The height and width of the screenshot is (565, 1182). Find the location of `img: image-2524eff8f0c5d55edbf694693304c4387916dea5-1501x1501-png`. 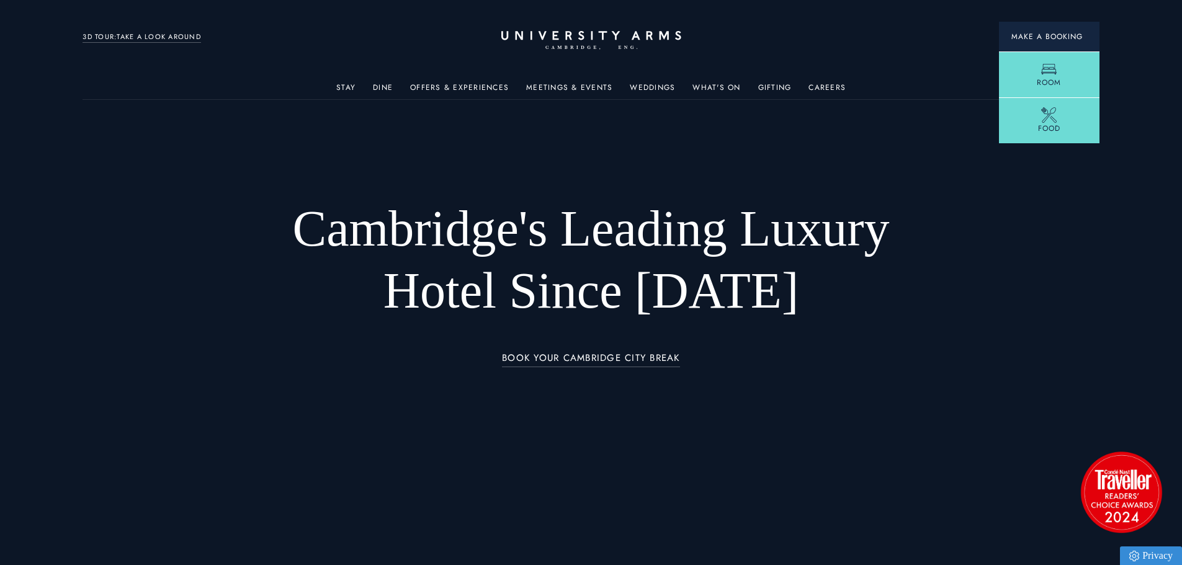

img: image-2524eff8f0c5d55edbf694693304c4387916dea5-1501x1501-png is located at coordinates (1121, 492).